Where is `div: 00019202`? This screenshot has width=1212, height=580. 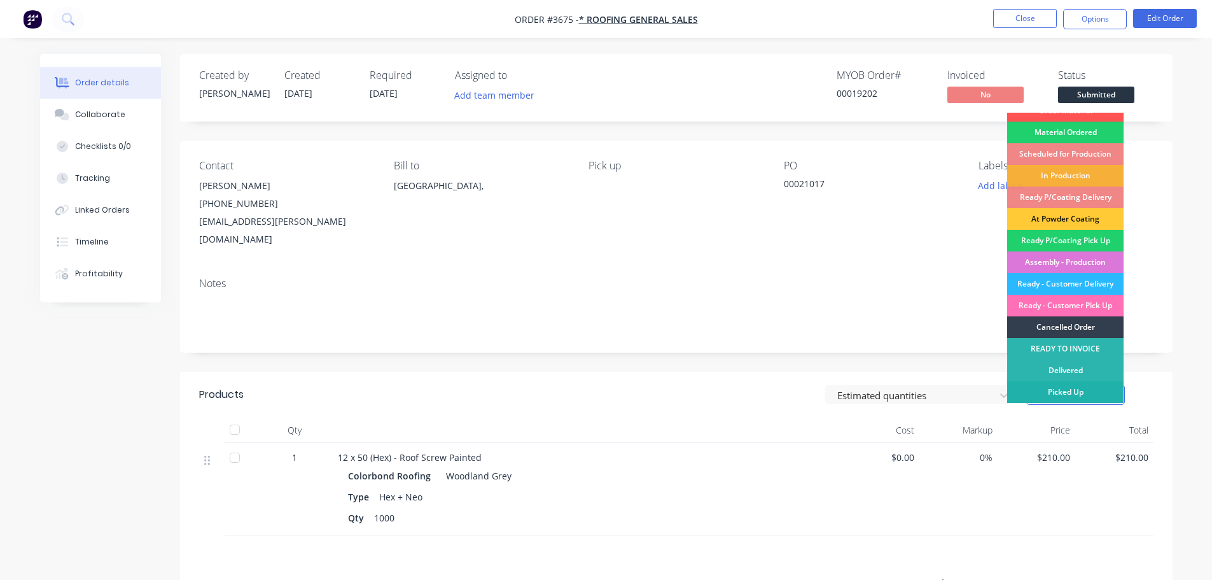 div: 00019202 is located at coordinates (885, 93).